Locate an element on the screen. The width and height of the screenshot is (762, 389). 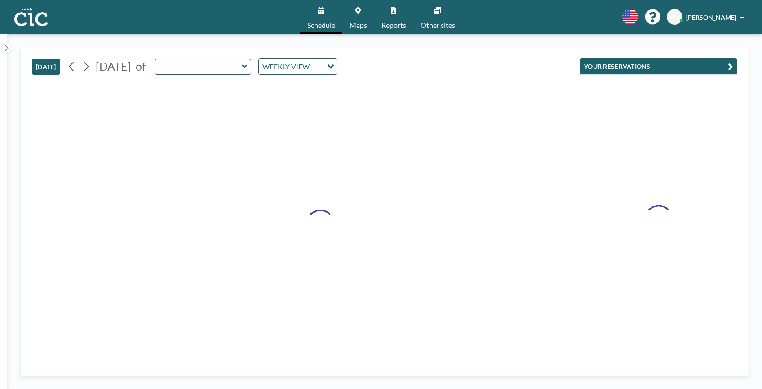
button: YOUR RESERVATIONS is located at coordinates (659, 66).